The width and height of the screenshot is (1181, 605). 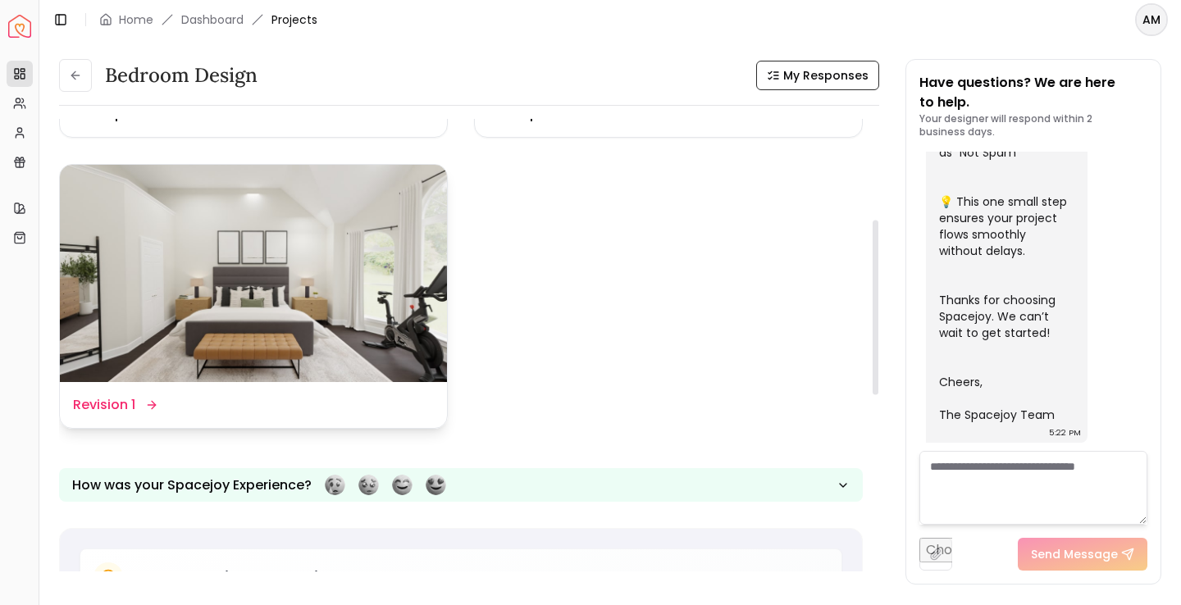 What do you see at coordinates (253, 274) in the screenshot?
I see `img: Revision 1` at bounding box center [253, 274].